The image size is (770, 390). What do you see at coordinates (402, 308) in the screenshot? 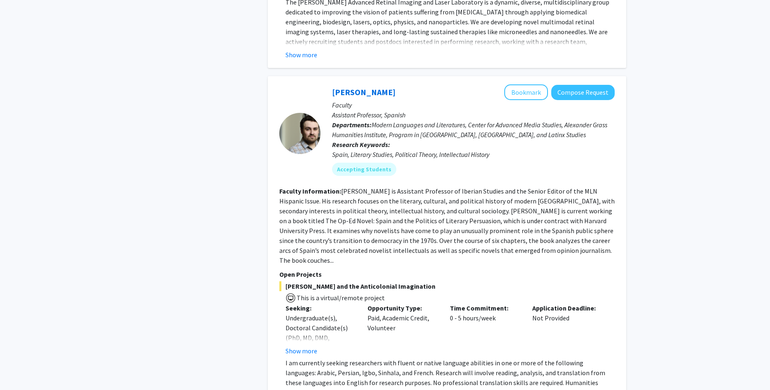
I see `p: Opportunity Type:` at bounding box center [402, 308].